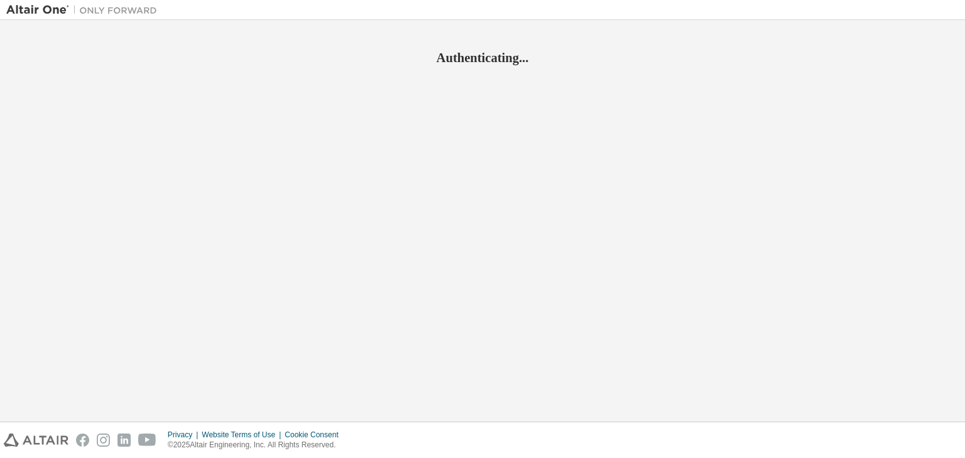 The image size is (965, 458). I want to click on img: instagram.svg, so click(103, 440).